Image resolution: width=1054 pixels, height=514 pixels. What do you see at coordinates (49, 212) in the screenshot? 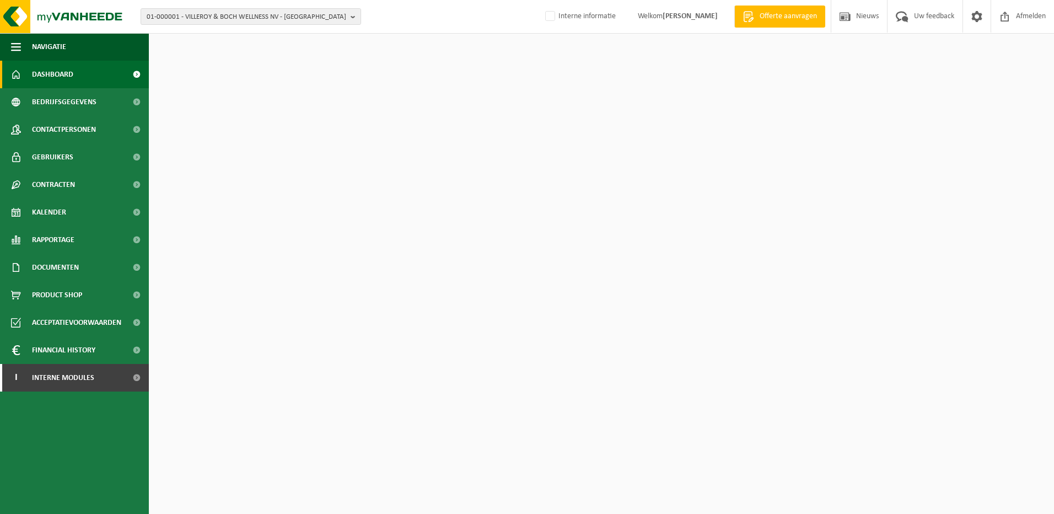
I see `span: Kalender` at bounding box center [49, 212].